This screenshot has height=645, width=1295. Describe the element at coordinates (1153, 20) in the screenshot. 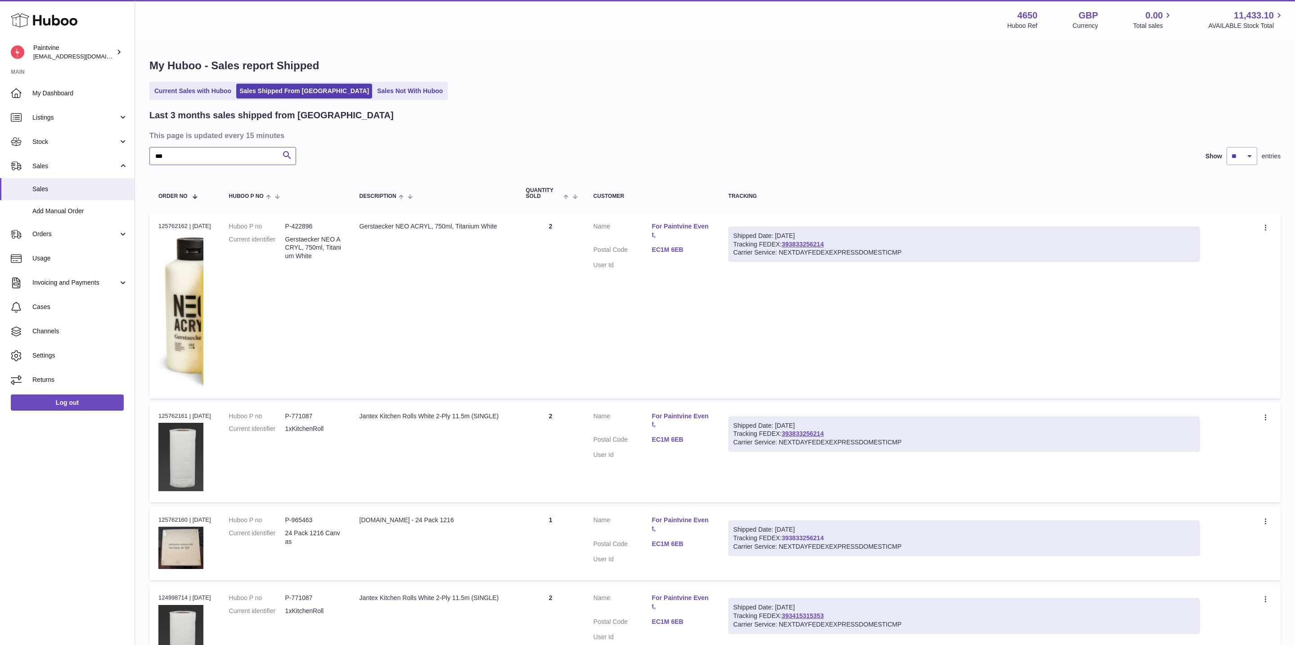

I see `a: 0.00 Total sales` at that location.